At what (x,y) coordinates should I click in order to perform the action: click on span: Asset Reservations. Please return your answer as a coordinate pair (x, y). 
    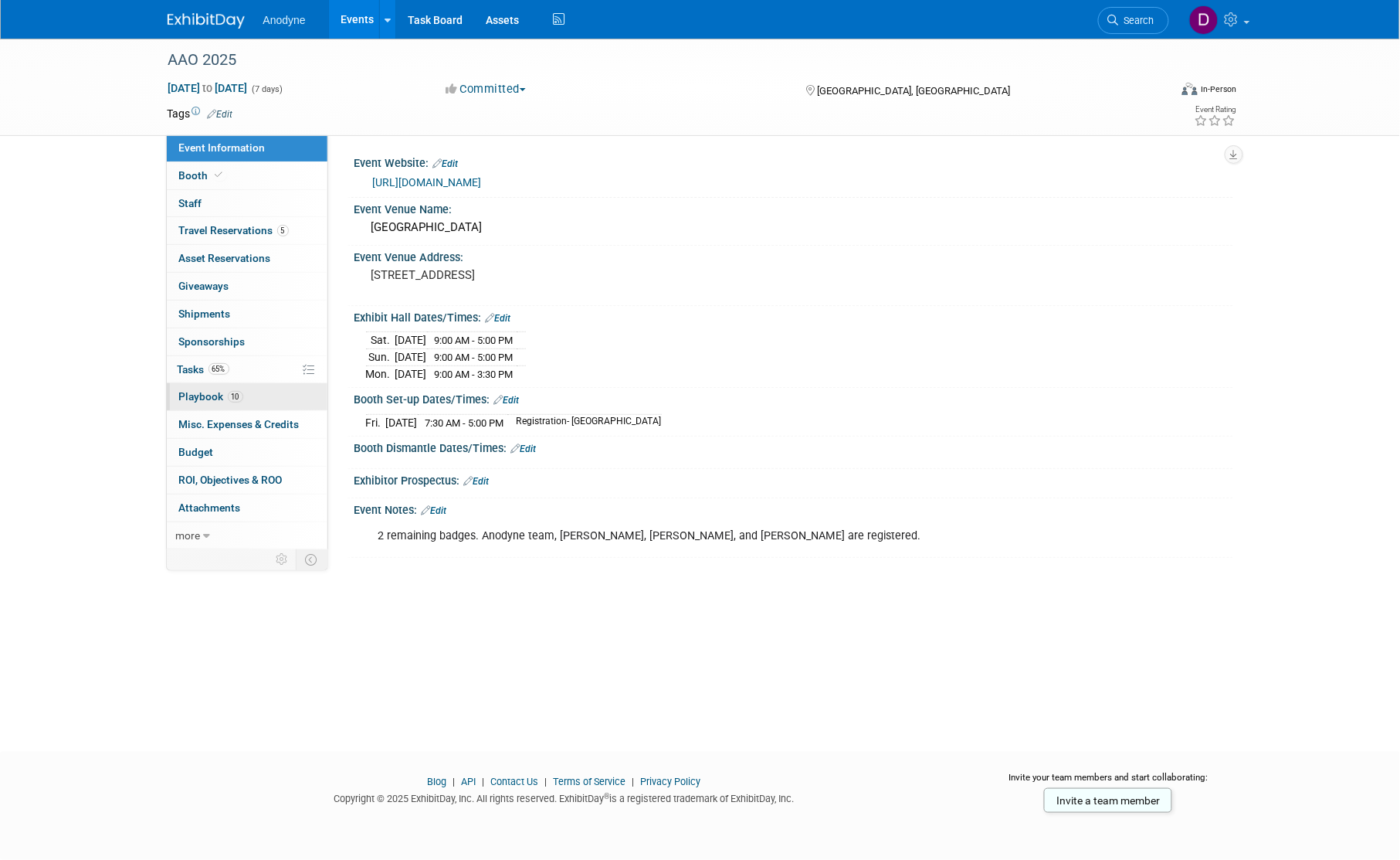
    Looking at the image, I should click on (225, 258).